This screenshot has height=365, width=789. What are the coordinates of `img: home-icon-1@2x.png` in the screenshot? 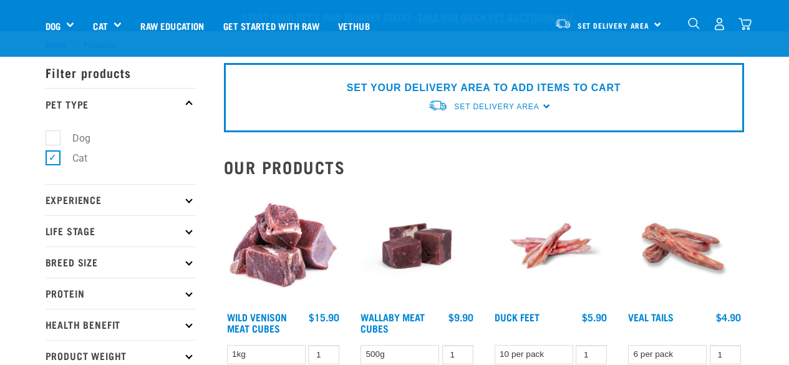 It's located at (694, 23).